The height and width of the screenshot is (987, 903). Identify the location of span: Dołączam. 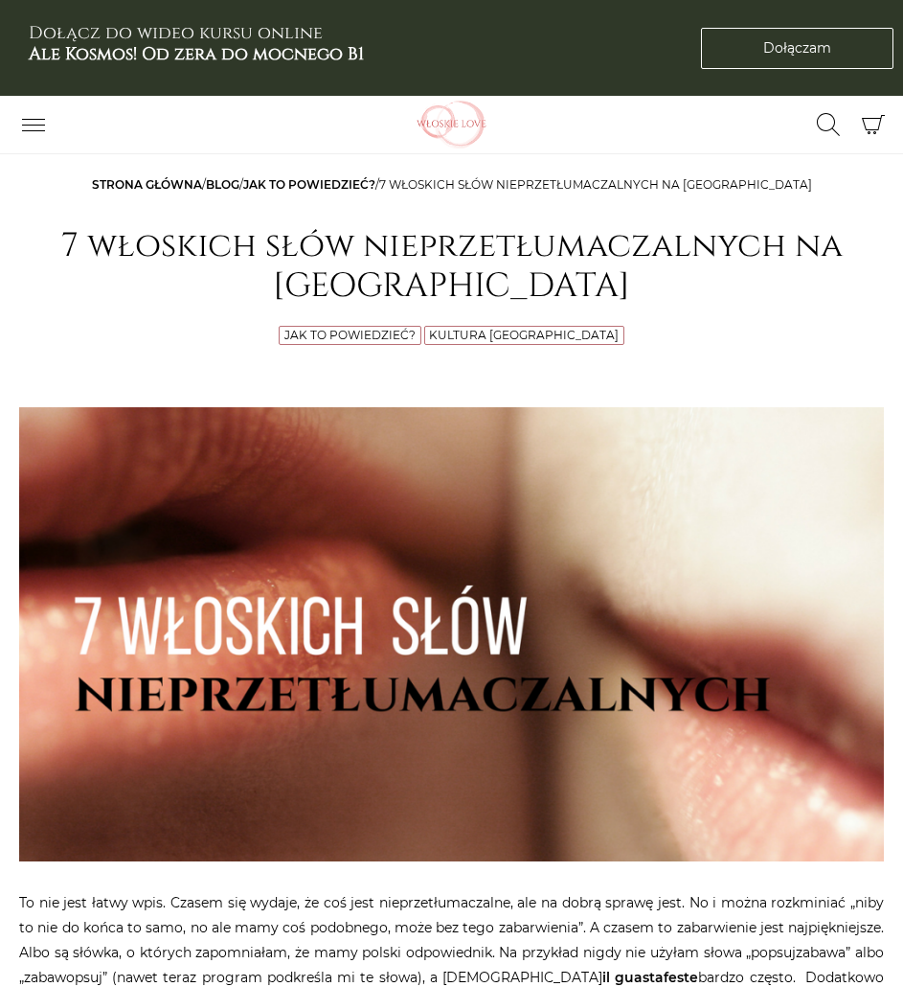
(797, 48).